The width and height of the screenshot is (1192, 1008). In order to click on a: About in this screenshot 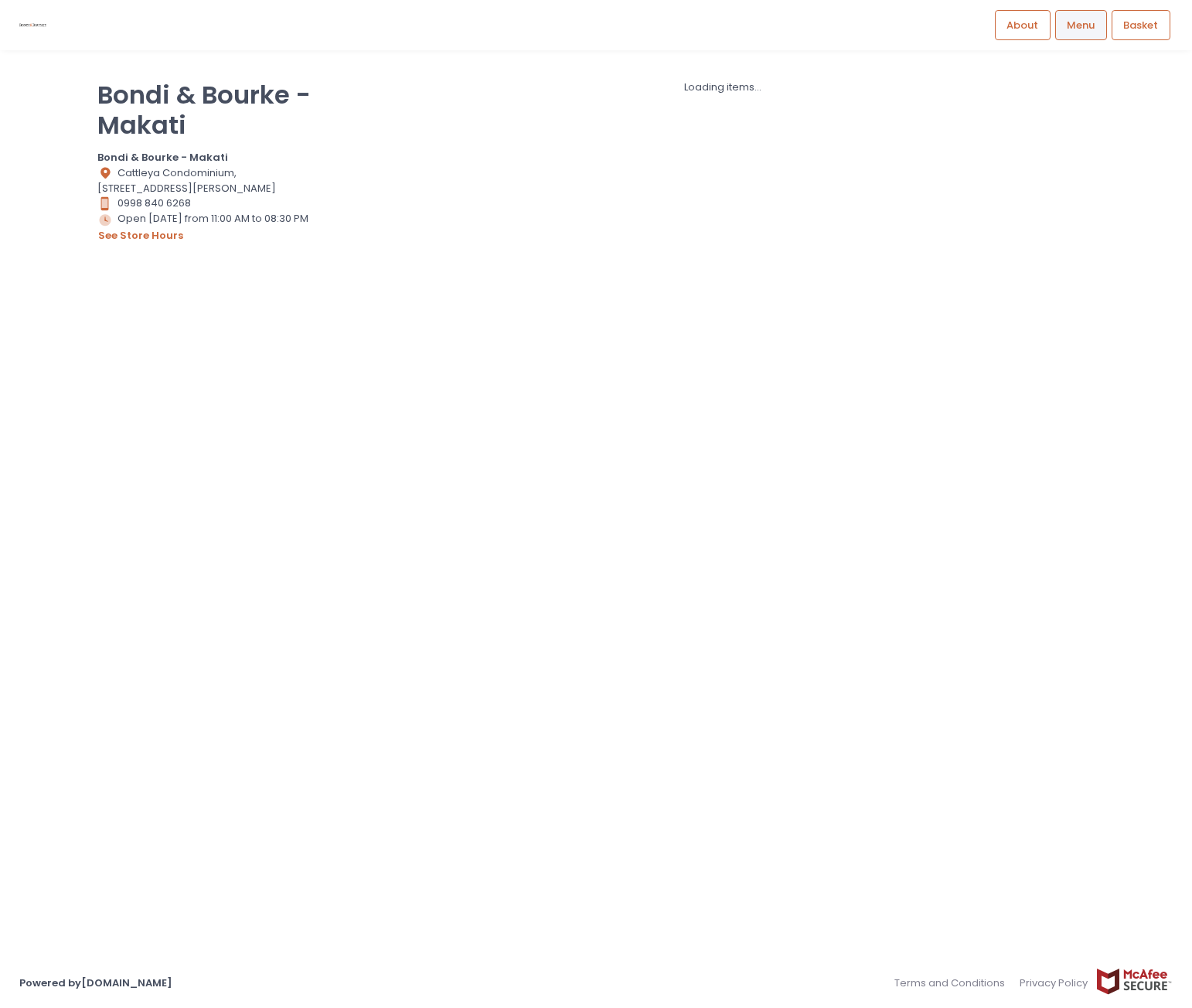, I will do `click(1023, 25)`.